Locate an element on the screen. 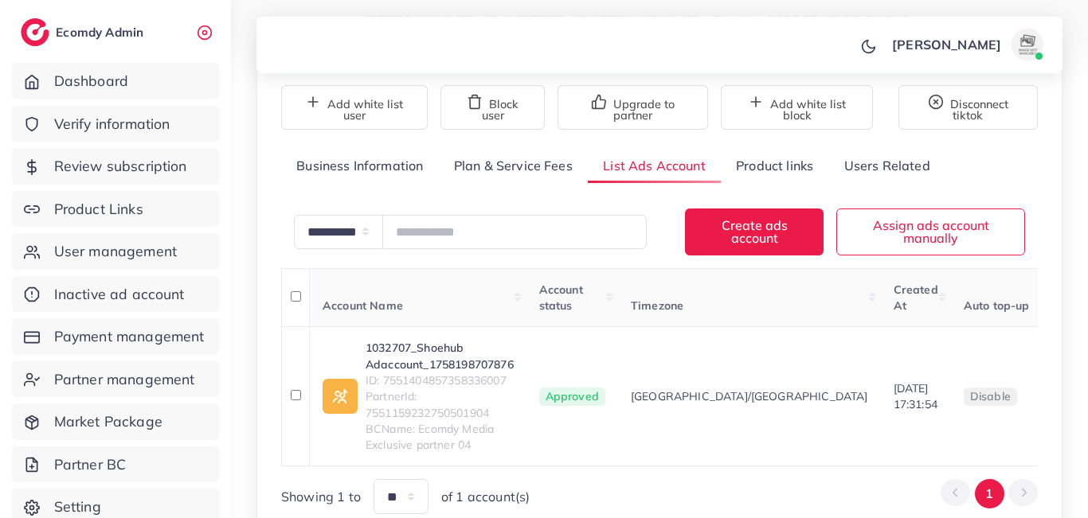 The height and width of the screenshot is (518, 1088). button: Assign ads account manually is located at coordinates (930, 232).